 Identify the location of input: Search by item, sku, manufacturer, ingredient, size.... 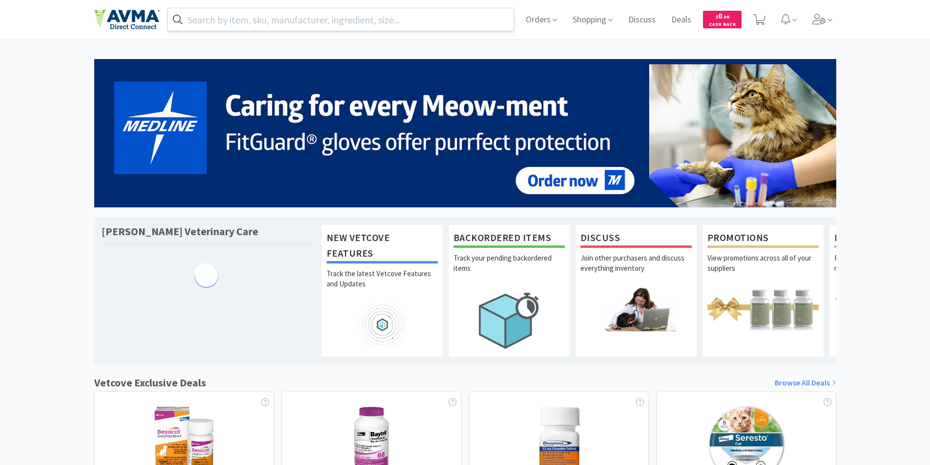
(341, 20).